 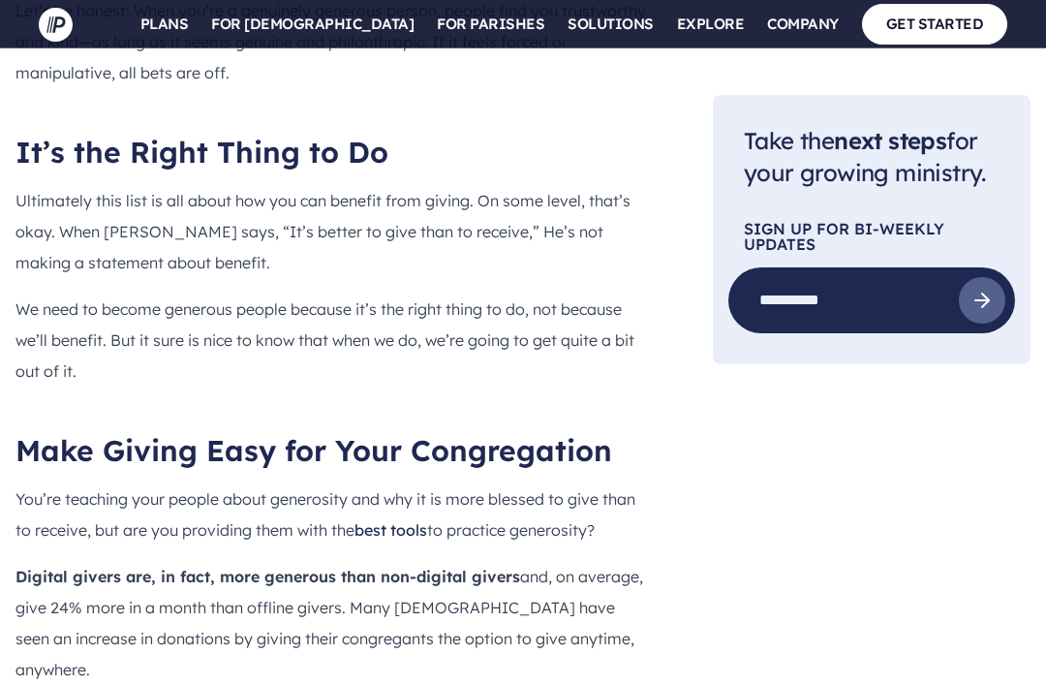 I want to click on a: best tools, so click(x=390, y=530).